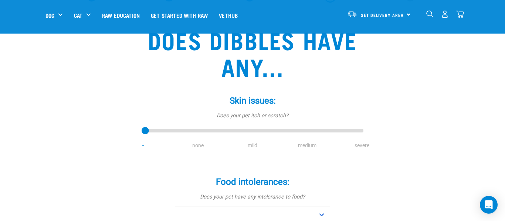 The image size is (505, 221). Describe the element at coordinates (50, 15) in the screenshot. I see `a: Dog` at that location.